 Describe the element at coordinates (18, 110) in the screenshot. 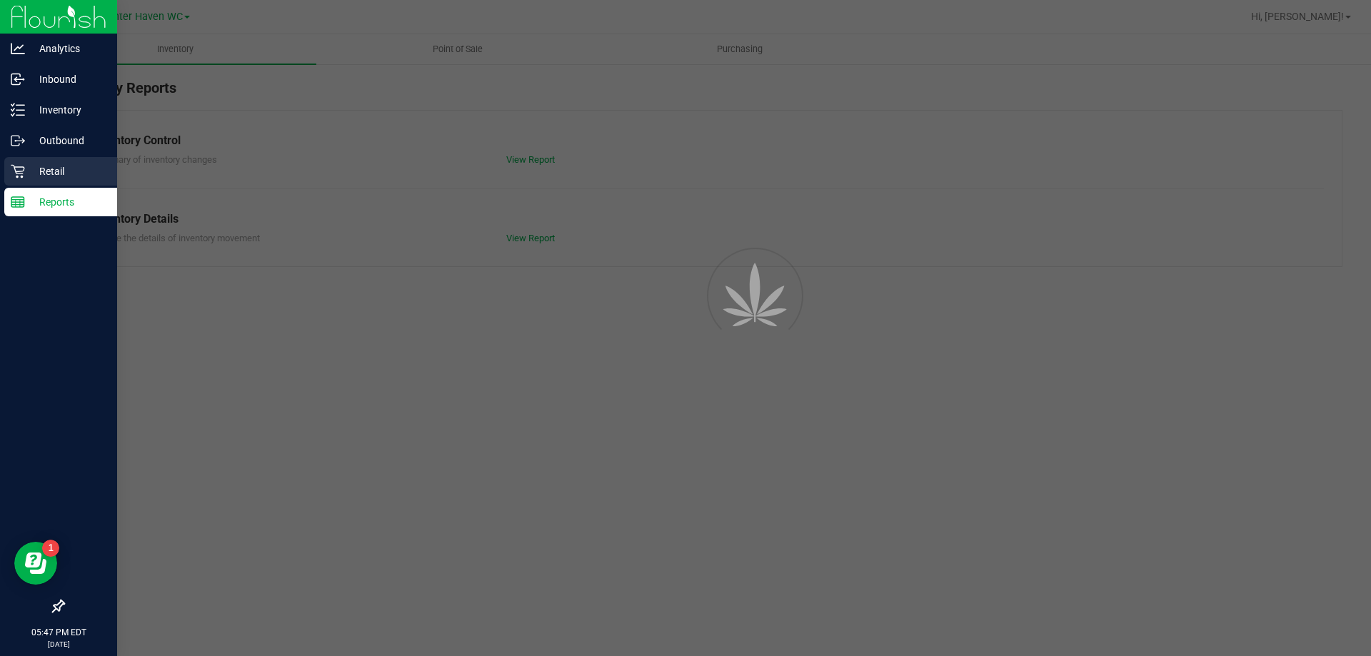

I see `inline-svg: Inventory` at that location.